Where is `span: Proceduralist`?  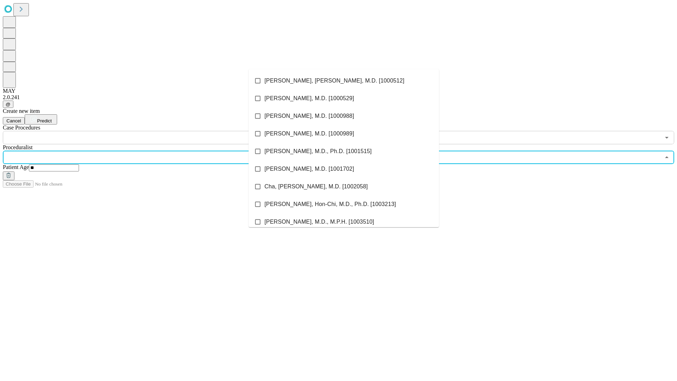 span: Proceduralist is located at coordinates (18, 147).